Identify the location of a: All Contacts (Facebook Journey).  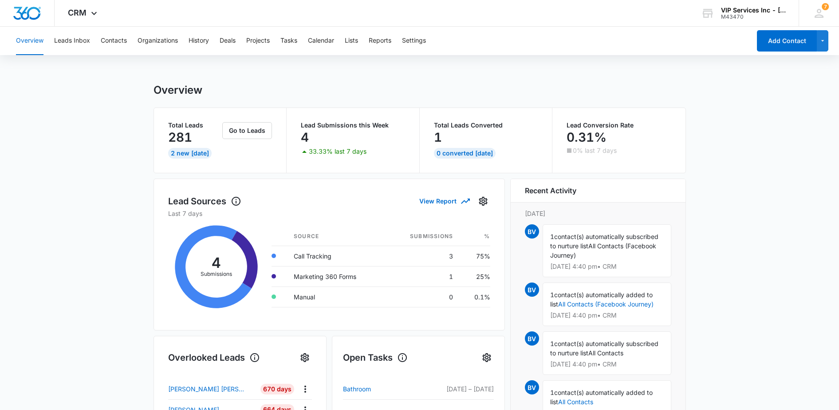
(606, 304).